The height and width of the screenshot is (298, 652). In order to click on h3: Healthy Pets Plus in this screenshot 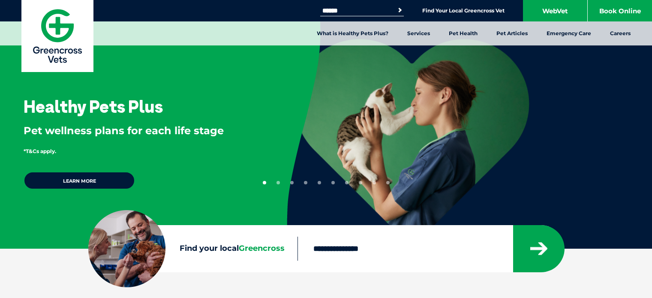, I will do `click(93, 106)`.